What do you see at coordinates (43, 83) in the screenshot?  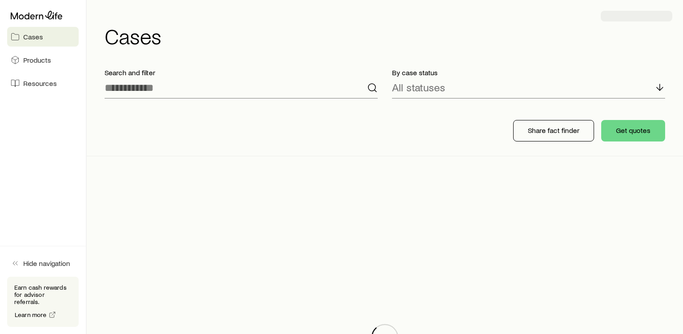 I see `a: Resources` at bounding box center [43, 83].